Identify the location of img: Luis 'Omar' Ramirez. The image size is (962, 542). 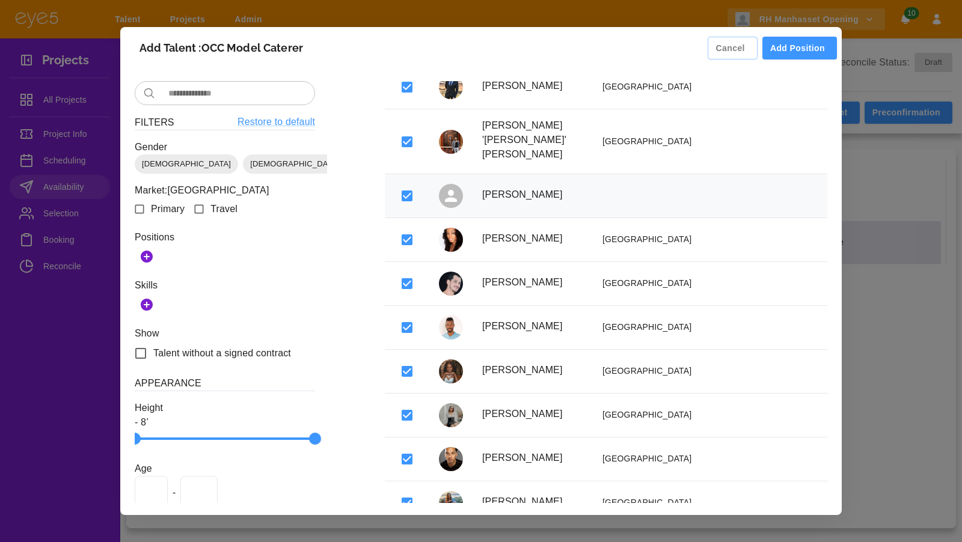
(451, 142).